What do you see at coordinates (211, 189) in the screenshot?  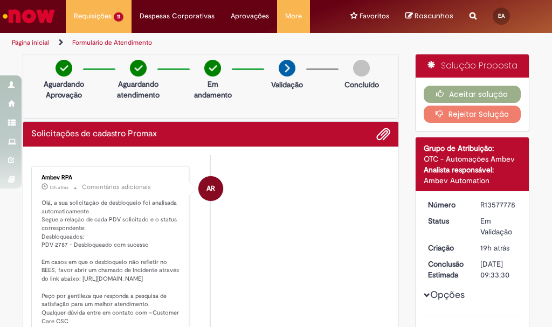 I see `span: AR` at bounding box center [211, 189].